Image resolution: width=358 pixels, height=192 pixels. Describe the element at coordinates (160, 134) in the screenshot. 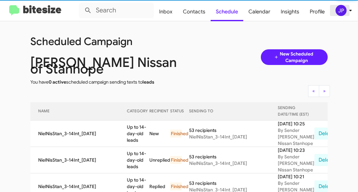

I see `td: New` at that location.